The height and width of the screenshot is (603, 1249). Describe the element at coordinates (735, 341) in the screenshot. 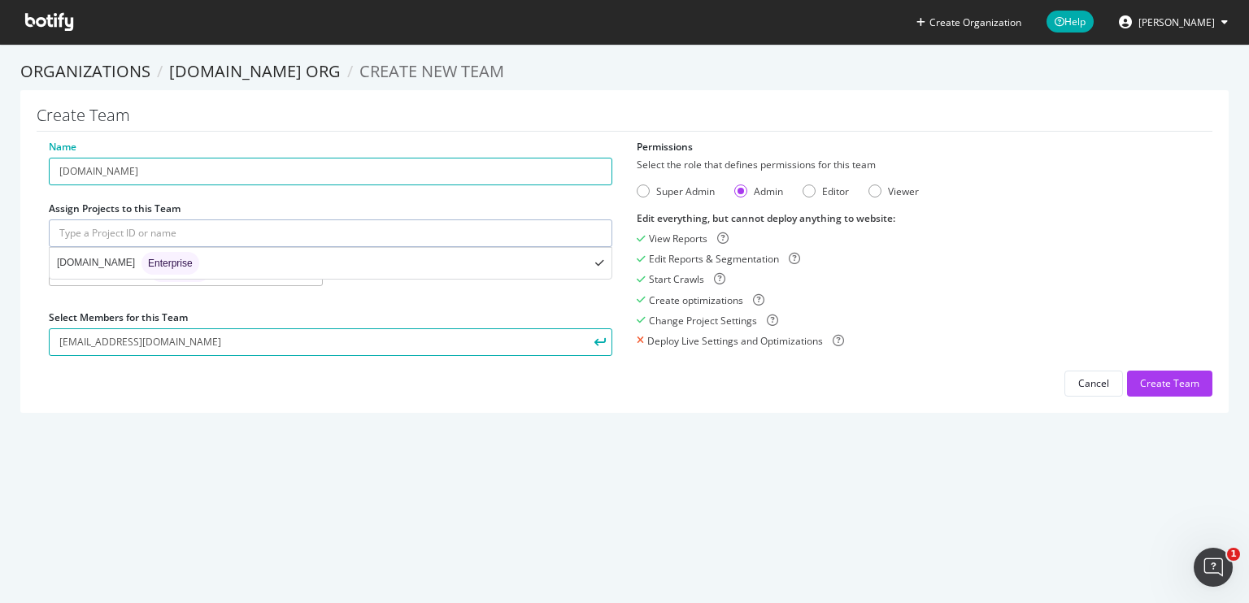

I see `div: Deploy Live Settings and Optimizations` at that location.